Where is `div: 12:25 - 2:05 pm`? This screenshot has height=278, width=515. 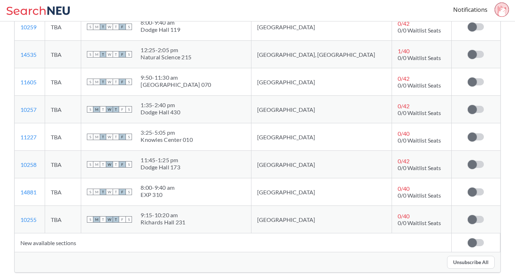 div: 12:25 - 2:05 pm is located at coordinates (166, 50).